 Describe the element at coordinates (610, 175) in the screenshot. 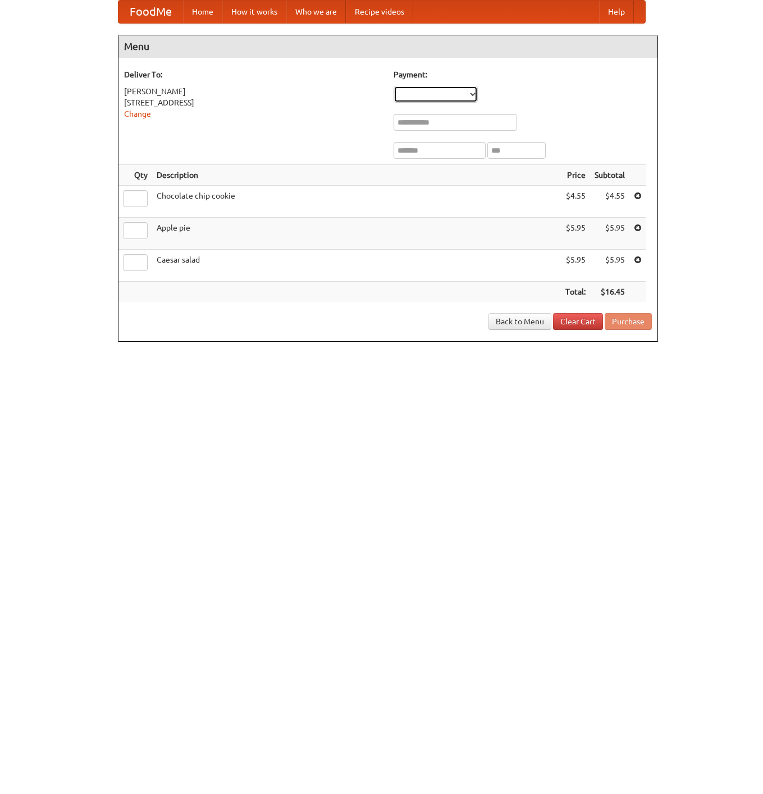

I see `th: Subtotal` at that location.